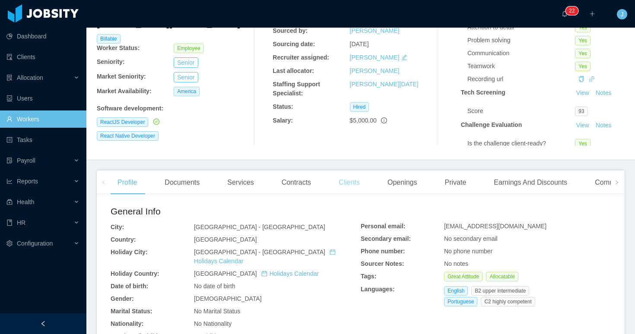 The width and height of the screenshot is (635, 334). Describe the element at coordinates (117, 227) in the screenshot. I see `b: City:` at that location.